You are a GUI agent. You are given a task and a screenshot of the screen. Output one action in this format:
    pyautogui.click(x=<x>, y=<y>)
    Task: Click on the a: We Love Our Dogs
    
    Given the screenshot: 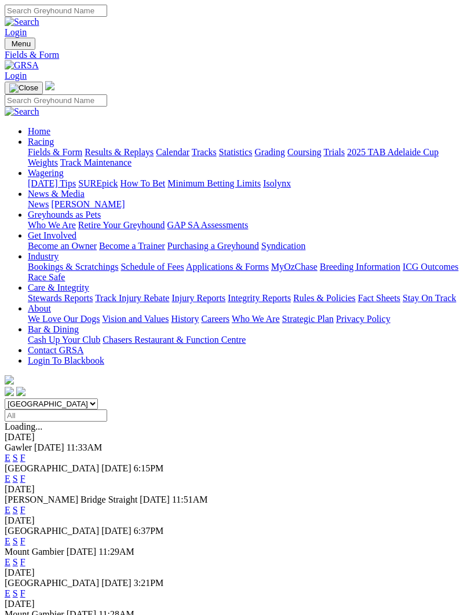 What is the action you would take?
    pyautogui.click(x=64, y=318)
    